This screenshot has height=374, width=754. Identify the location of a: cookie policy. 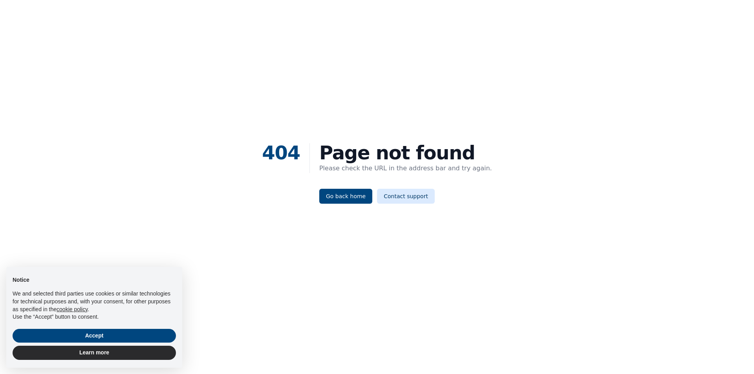
(72, 309).